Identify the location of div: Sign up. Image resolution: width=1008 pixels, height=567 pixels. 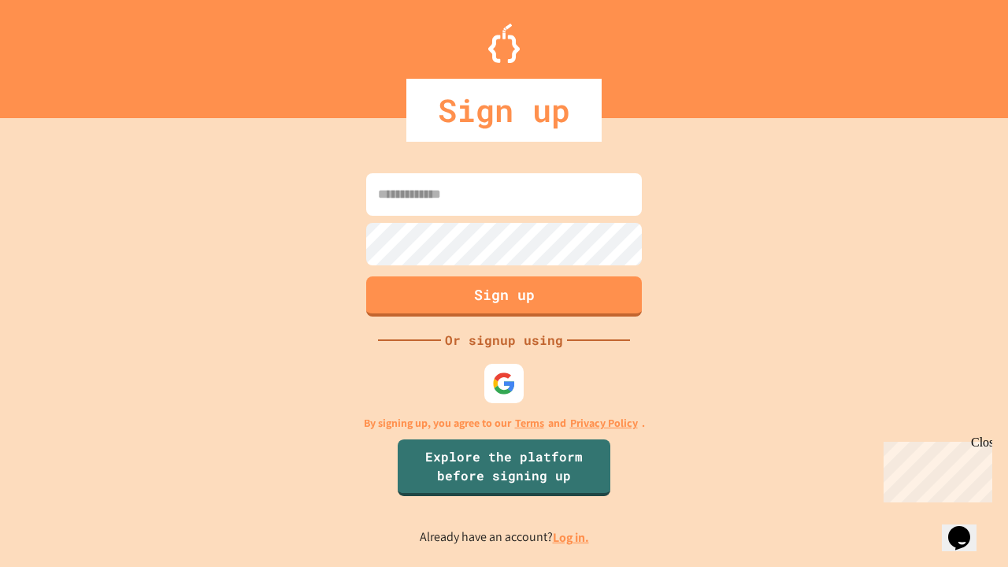
(504, 110).